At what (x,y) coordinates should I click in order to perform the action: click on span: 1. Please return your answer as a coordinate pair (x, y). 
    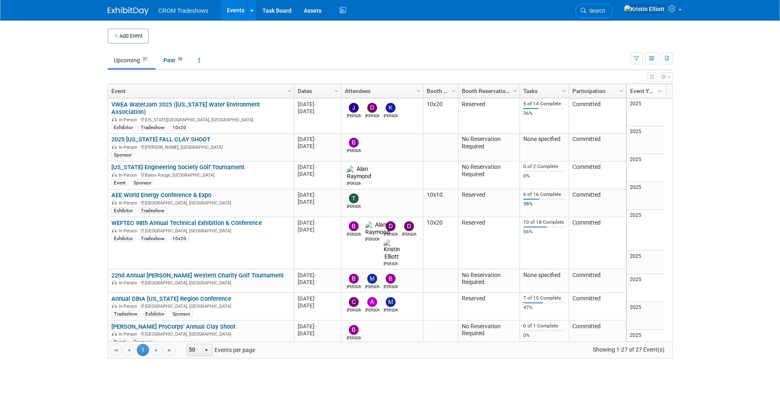
    Looking at the image, I should click on (143, 350).